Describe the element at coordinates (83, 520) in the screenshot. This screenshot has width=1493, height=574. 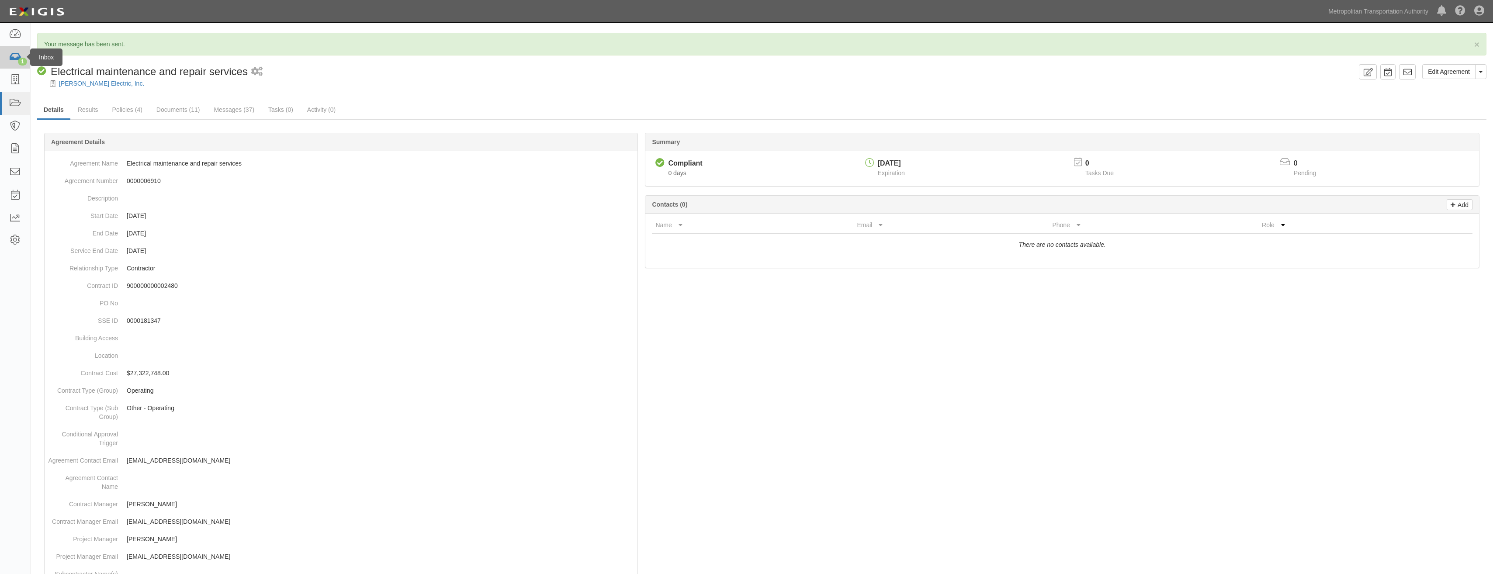
I see `dt: Contract Manager Email` at that location.